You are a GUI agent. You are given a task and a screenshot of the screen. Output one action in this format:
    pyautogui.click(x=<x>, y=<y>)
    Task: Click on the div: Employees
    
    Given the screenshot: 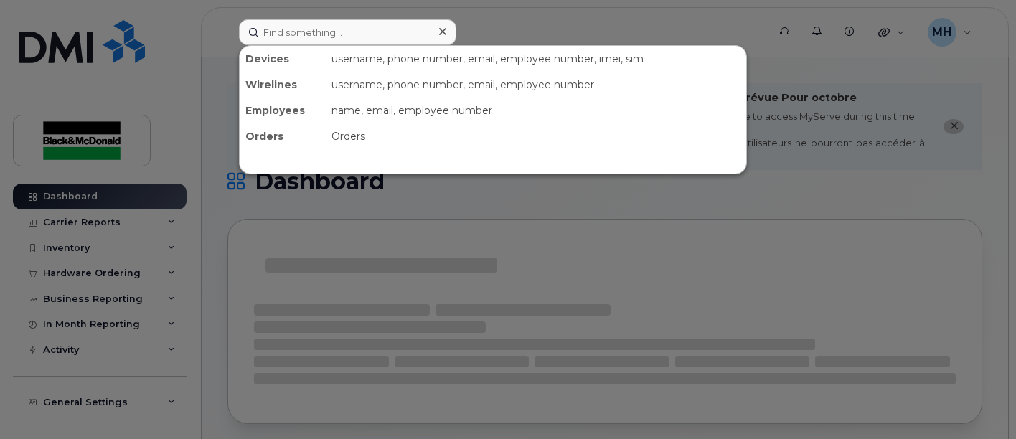 What is the action you would take?
    pyautogui.click(x=283, y=110)
    